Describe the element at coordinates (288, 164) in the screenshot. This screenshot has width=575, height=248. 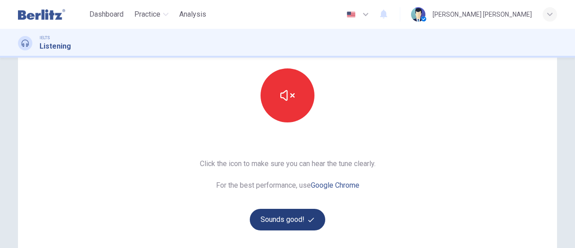
I see `span: Click the icon to make sure you can hear the tune clearly.` at that location.